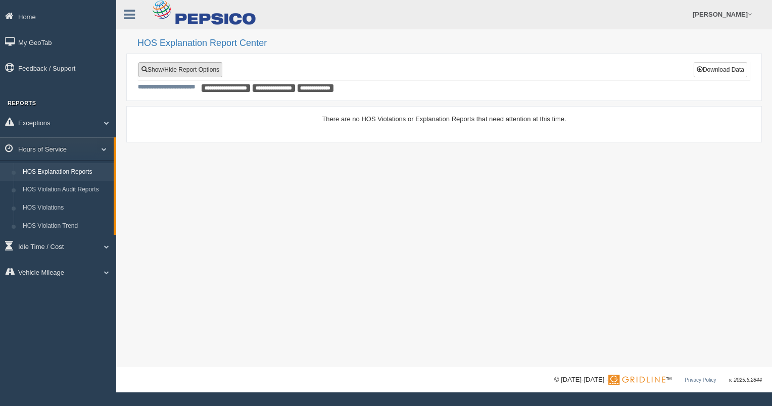 The height and width of the screenshot is (406, 772). What do you see at coordinates (66, 208) in the screenshot?
I see `a: HOS Violations` at bounding box center [66, 208].